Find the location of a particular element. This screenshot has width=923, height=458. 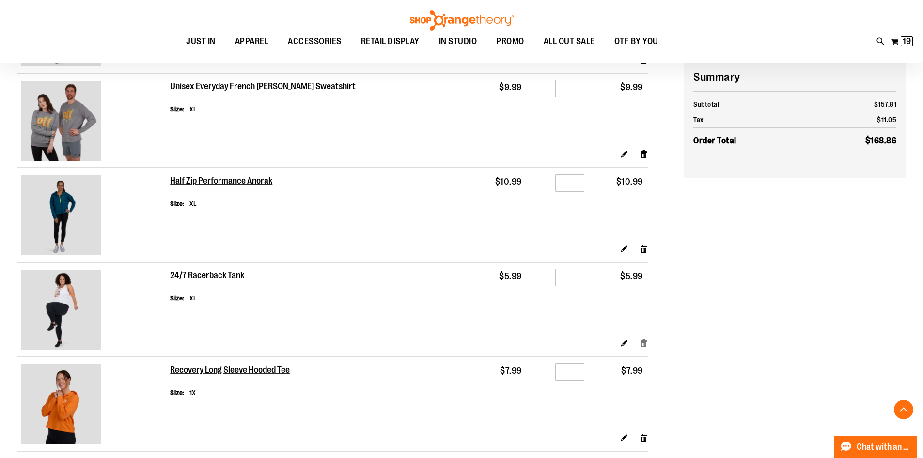

span: ACCESSORIES is located at coordinates (315, 41).